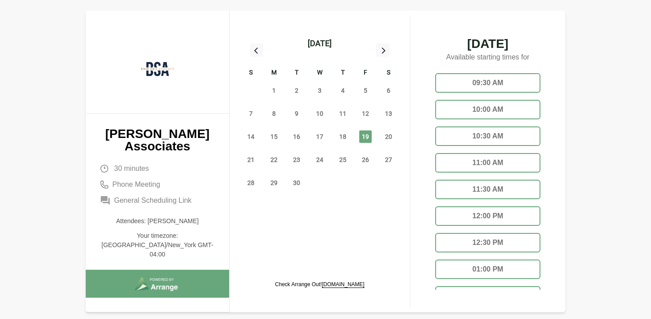 This screenshot has height=319, width=651. What do you see at coordinates (251, 114) in the screenshot?
I see `span: Sunday, September 7, 2025` at bounding box center [251, 114].